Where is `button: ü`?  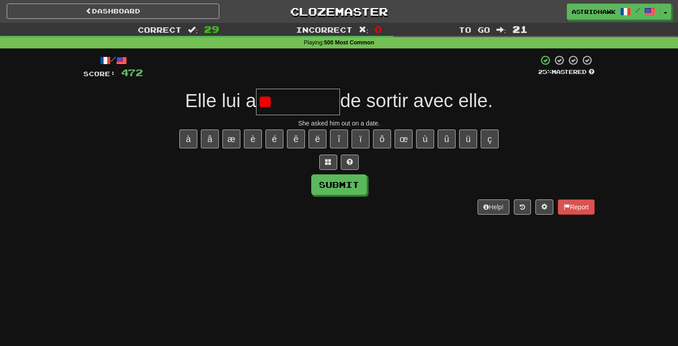
button: ü is located at coordinates (468, 139).